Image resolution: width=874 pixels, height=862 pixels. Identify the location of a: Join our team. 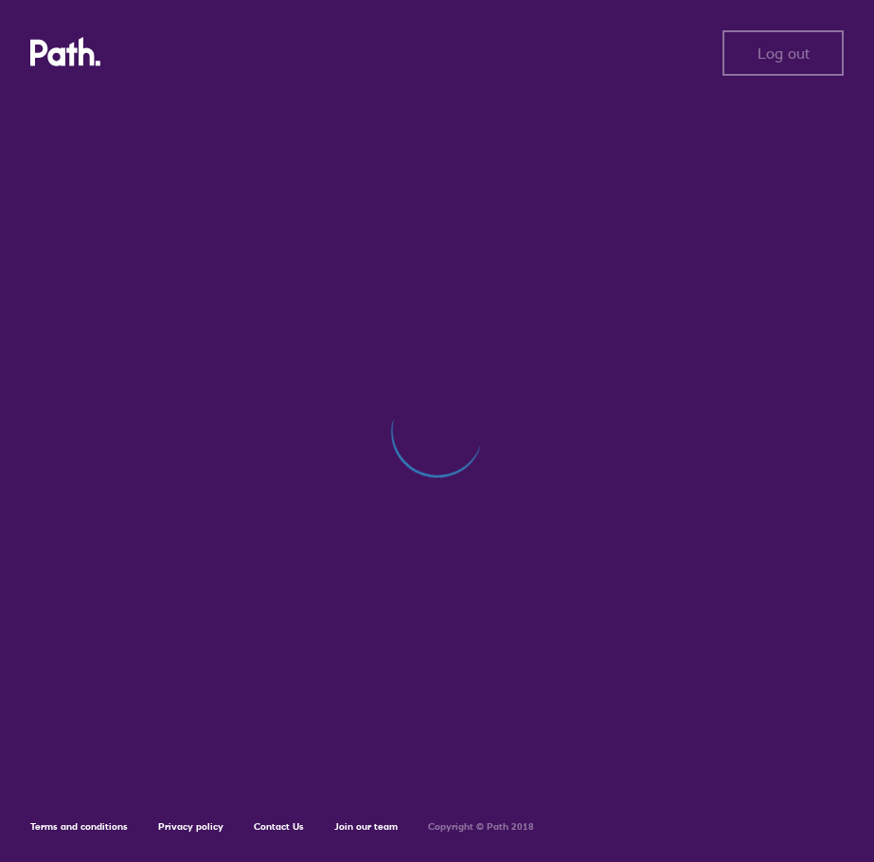
(365, 826).